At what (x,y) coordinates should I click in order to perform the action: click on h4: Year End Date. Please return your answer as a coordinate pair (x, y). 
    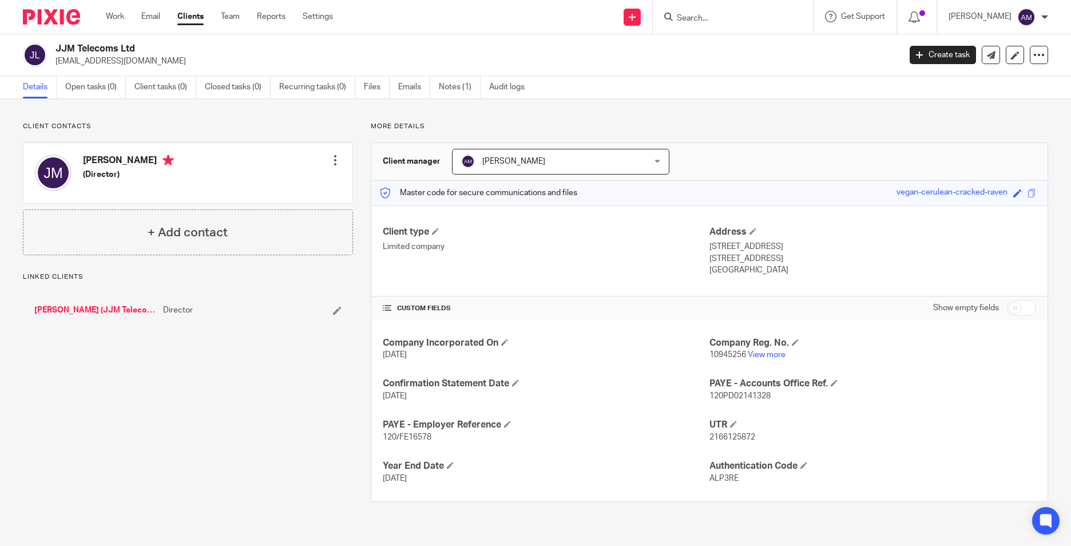
    Looking at the image, I should click on (546, 466).